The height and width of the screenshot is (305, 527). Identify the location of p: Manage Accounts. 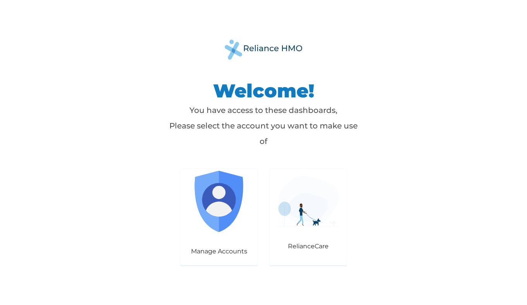
(219, 251).